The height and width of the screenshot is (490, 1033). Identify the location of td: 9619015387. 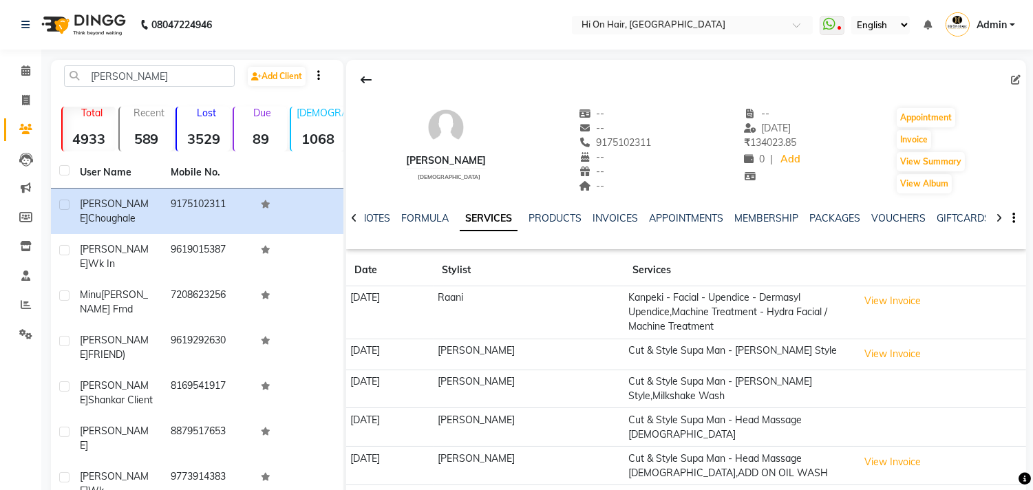
(208, 257).